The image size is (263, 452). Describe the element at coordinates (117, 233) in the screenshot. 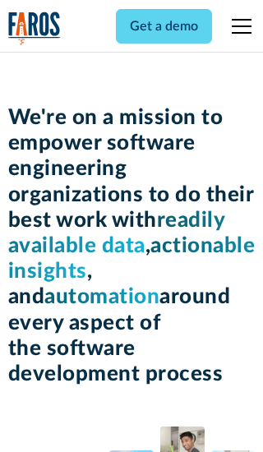

I see `span: readily available data` at that location.